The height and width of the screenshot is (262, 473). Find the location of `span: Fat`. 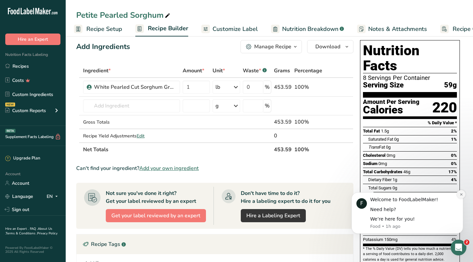

span: Fat is located at coordinates (376, 147).